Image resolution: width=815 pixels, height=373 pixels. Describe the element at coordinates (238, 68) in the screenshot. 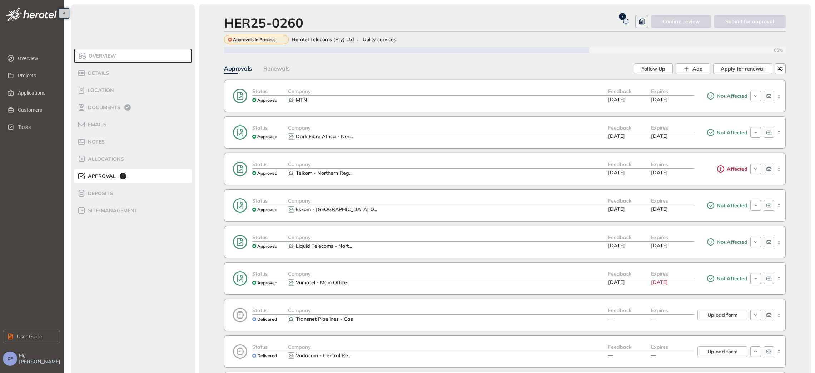

I see `div: Approvals` at that location.